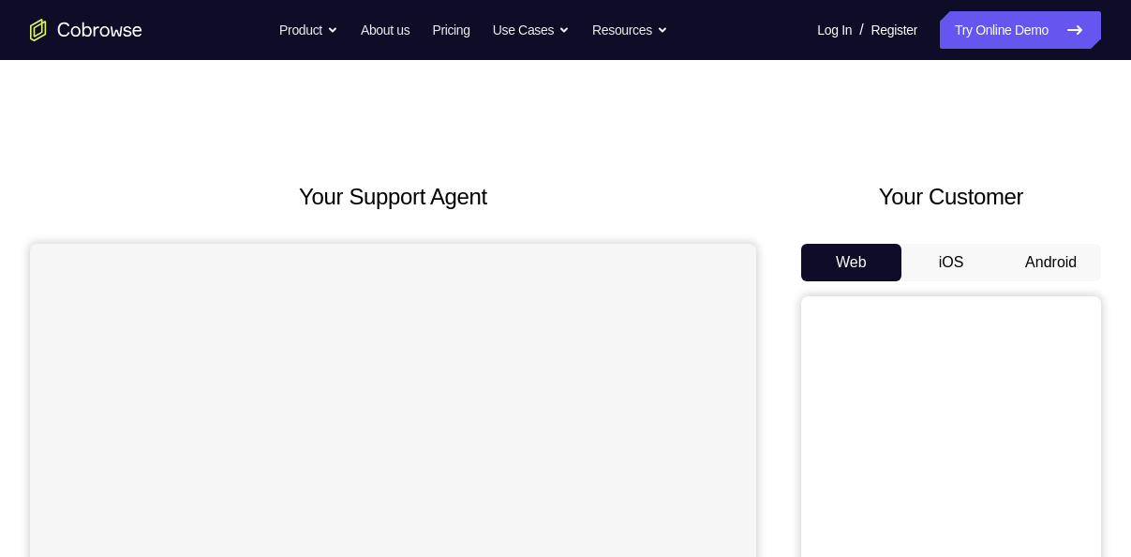 The image size is (1131, 557). I want to click on h2: Your Customer, so click(951, 197).